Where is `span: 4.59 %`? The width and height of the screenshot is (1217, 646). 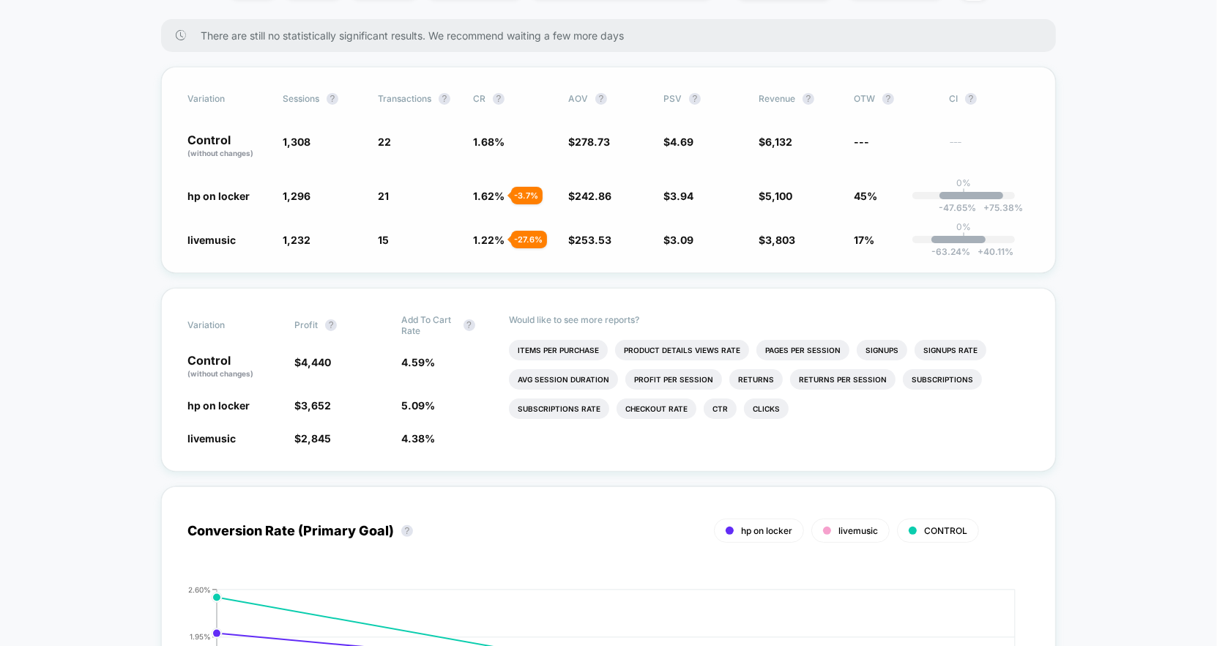
span: 4.59 % is located at coordinates (419, 362).